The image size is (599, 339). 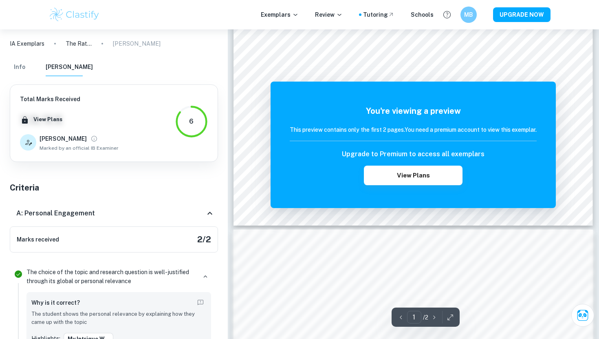 What do you see at coordinates (94, 139) in the screenshot?
I see `button: View full profile` at bounding box center [94, 139].